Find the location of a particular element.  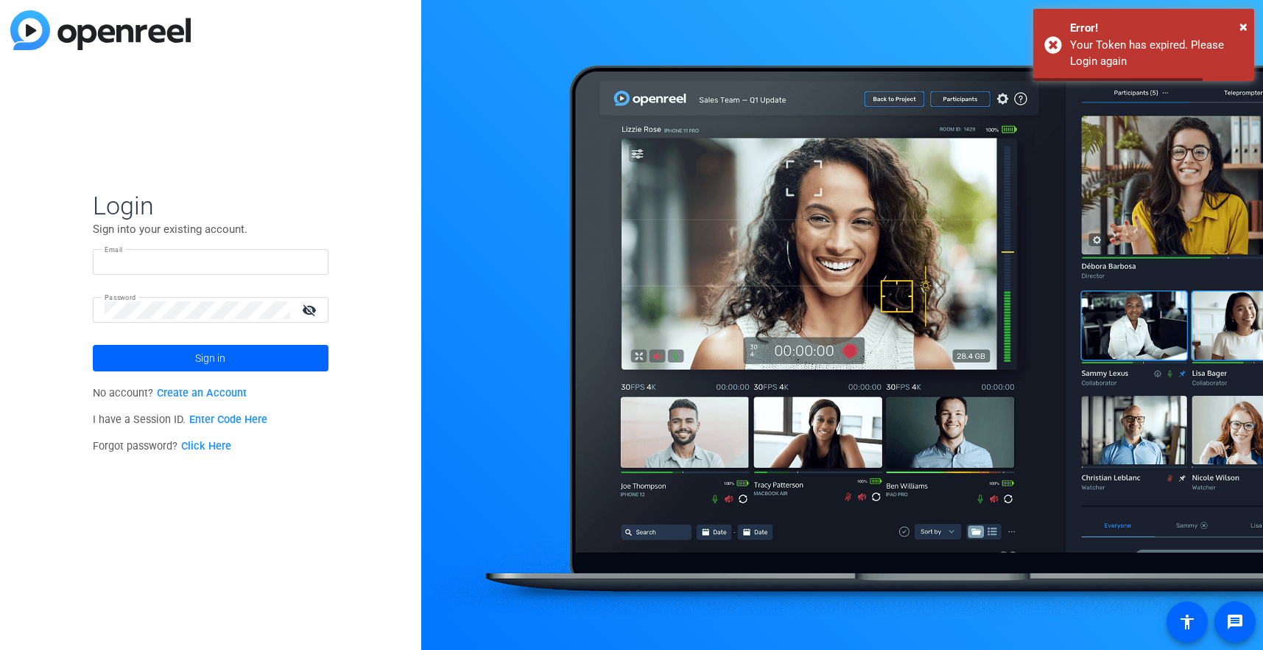

span: Sign in is located at coordinates (210, 358).